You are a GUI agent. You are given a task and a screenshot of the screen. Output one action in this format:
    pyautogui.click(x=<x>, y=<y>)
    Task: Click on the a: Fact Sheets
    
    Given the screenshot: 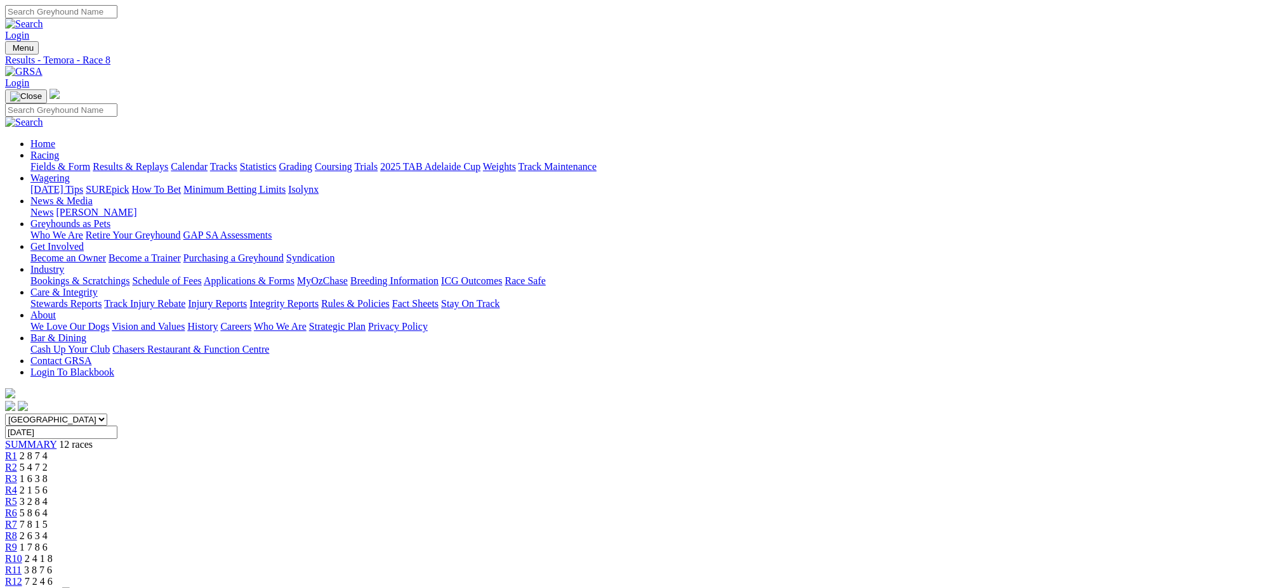 What is the action you would take?
    pyautogui.click(x=415, y=303)
    